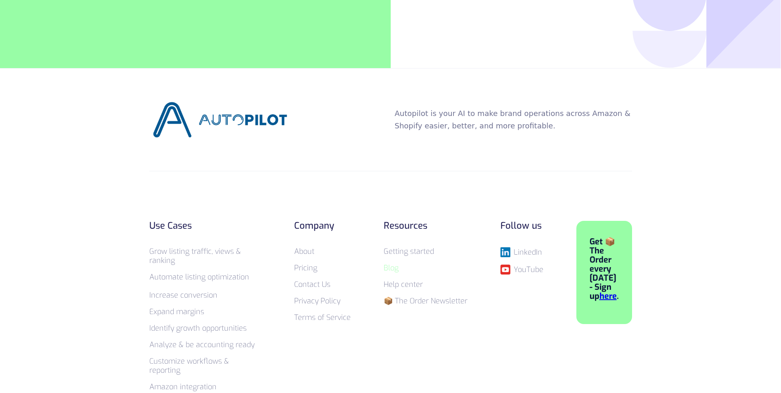 The height and width of the screenshot is (393, 781). I want to click on div: Company, so click(322, 226).